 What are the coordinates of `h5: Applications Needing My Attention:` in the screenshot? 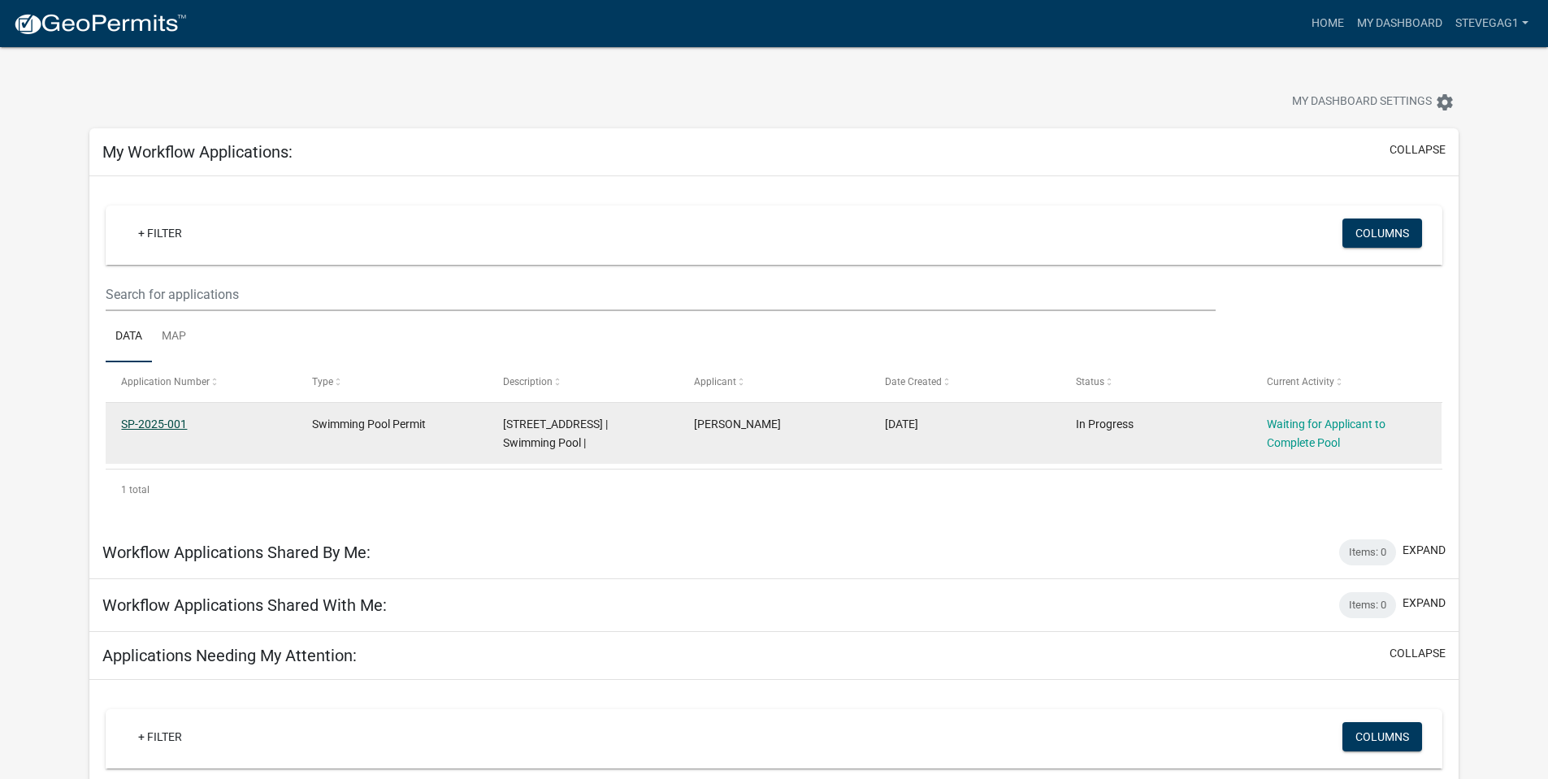 It's located at (229, 656).